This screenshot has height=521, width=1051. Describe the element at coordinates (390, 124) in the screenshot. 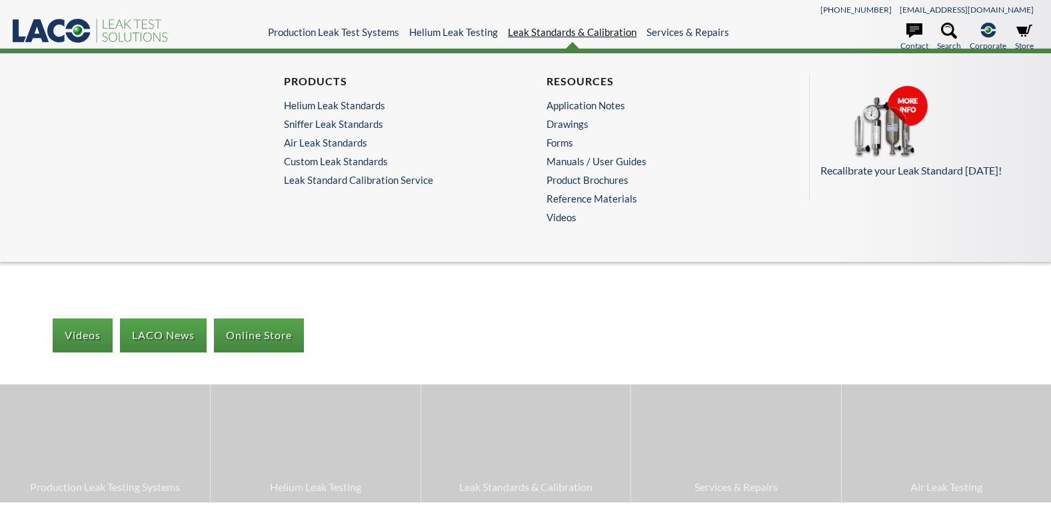

I see `a: Sniffer Leak Standards` at that location.